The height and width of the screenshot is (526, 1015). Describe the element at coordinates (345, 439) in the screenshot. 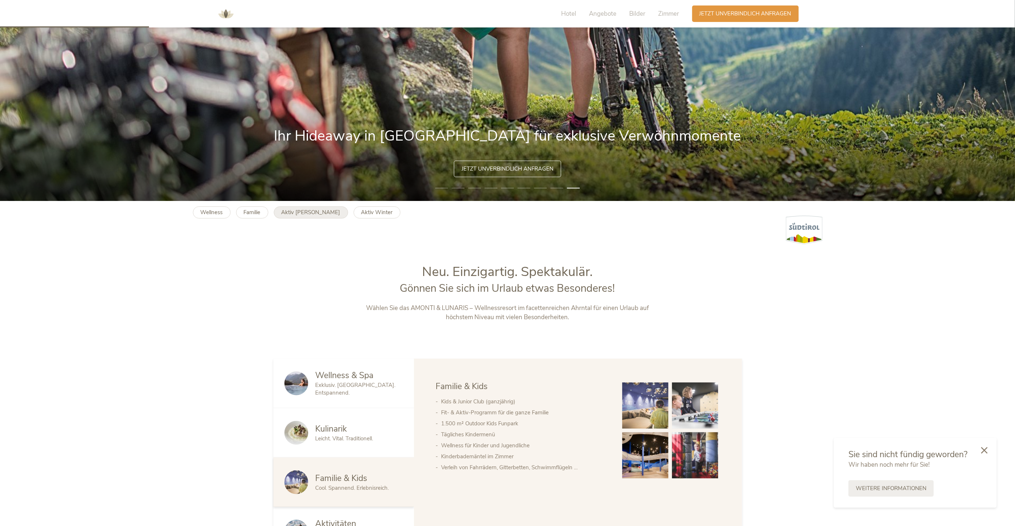

I see `span: Leicht. Vital. Traditionell.` at that location.